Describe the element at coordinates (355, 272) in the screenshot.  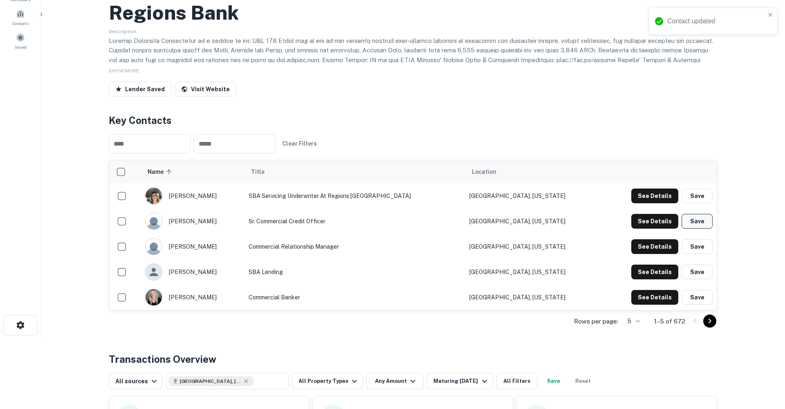
I see `td: SBA Lending` at that location.